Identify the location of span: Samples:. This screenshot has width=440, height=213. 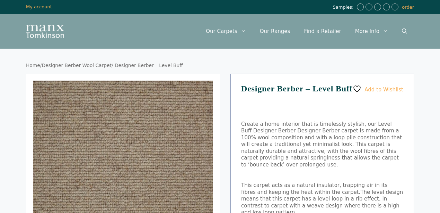
(344, 7).